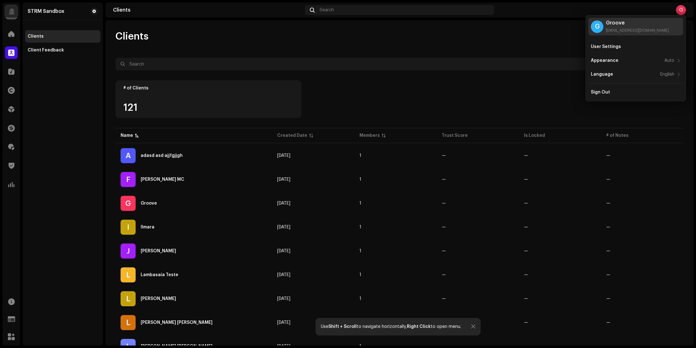  I want to click on re-m-nav-item: Language, so click(636, 74).